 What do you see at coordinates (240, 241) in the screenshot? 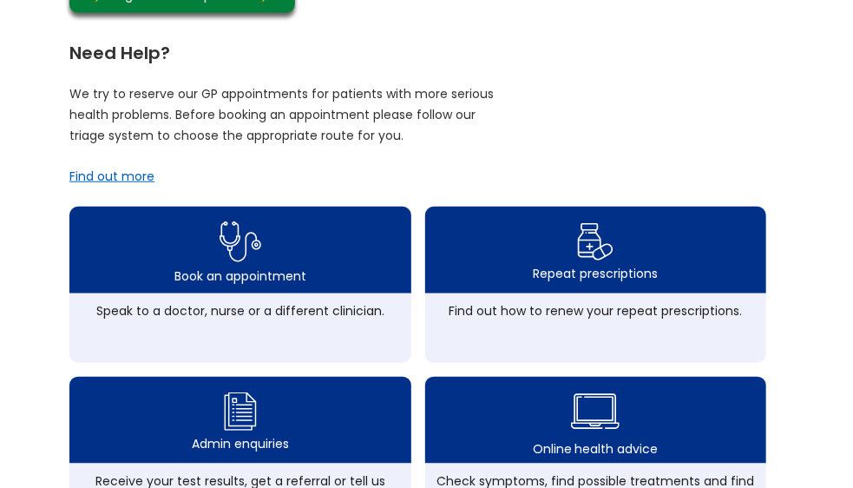
I see `img: book appointment icon` at bounding box center [240, 241].